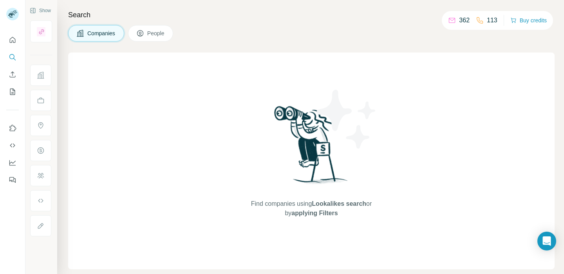  I want to click on span: applying Filters, so click(315, 213).